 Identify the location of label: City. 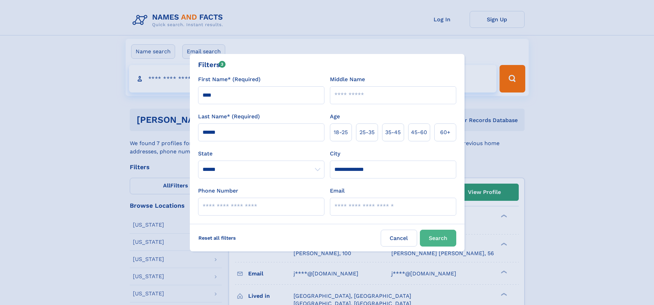
(335, 153).